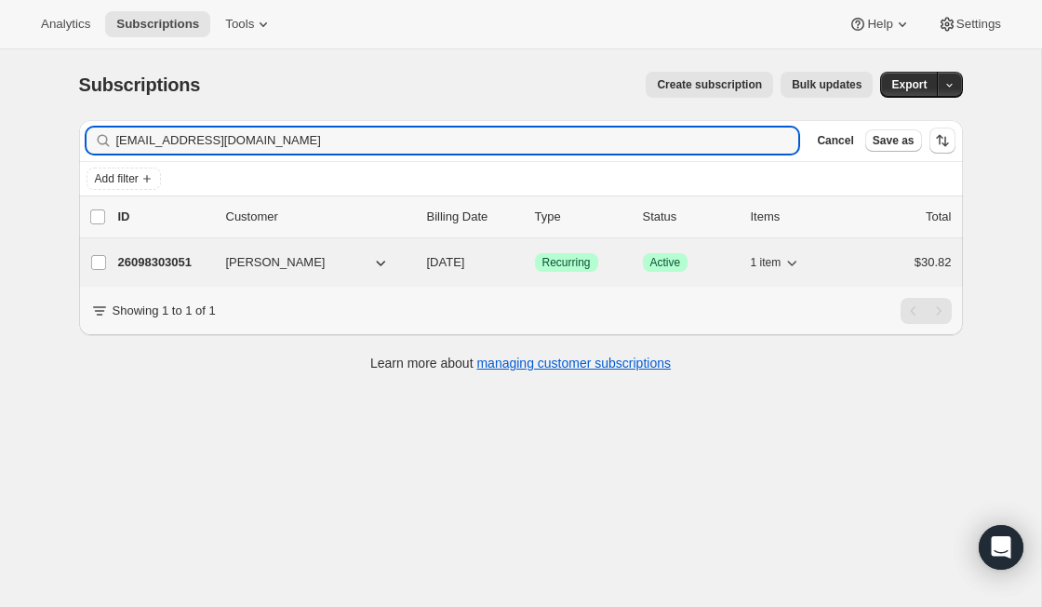 The height and width of the screenshot is (607, 1042). What do you see at coordinates (65, 24) in the screenshot?
I see `span: Analytics` at bounding box center [65, 24].